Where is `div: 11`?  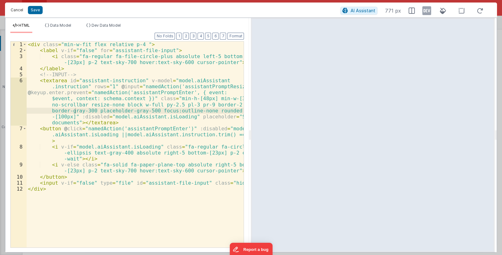 div: 11 is located at coordinates (19, 183).